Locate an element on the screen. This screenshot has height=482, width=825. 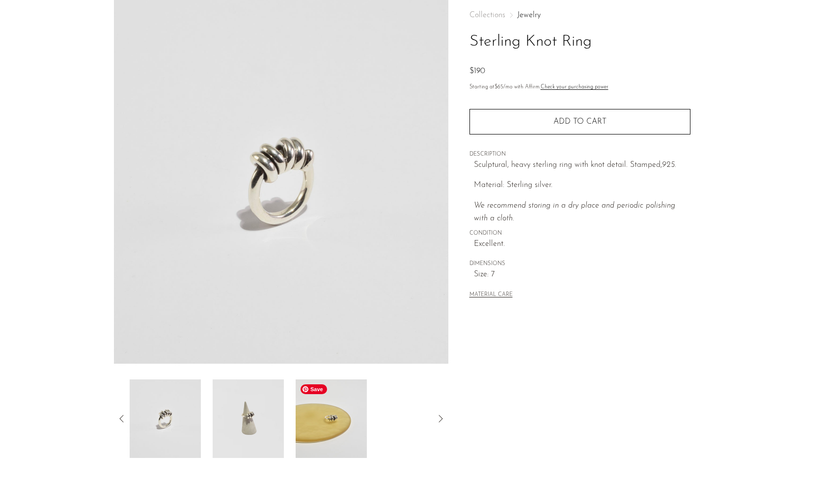
p: Material: Sterling silver. is located at coordinates (582, 186).